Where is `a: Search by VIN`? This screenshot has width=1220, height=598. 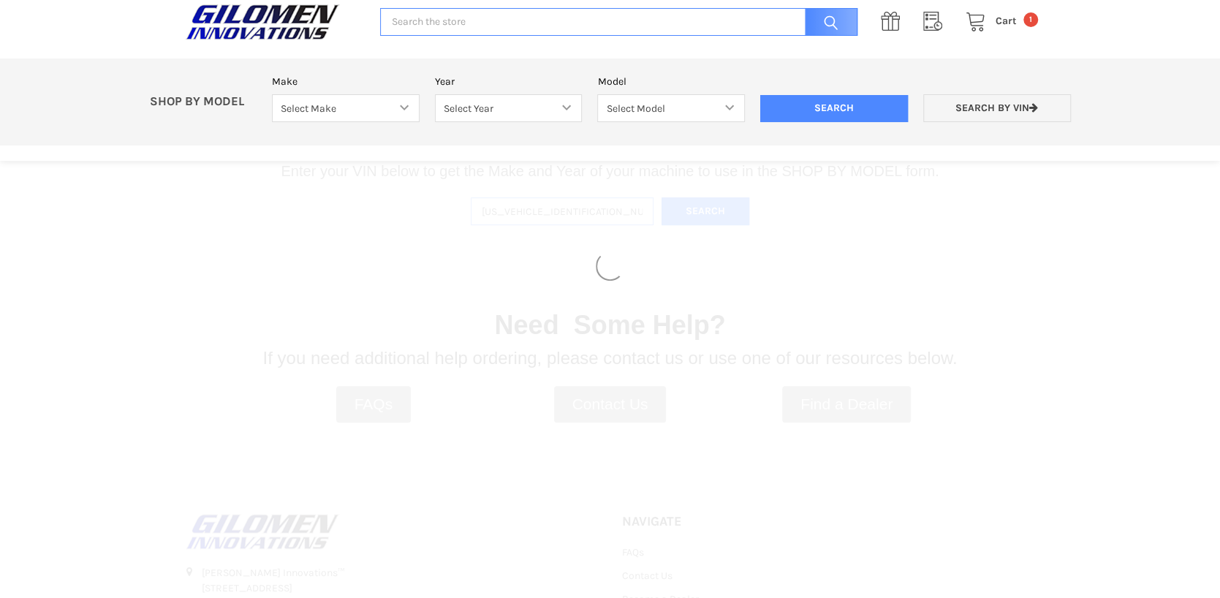 a: Search by VIN is located at coordinates (997, 108).